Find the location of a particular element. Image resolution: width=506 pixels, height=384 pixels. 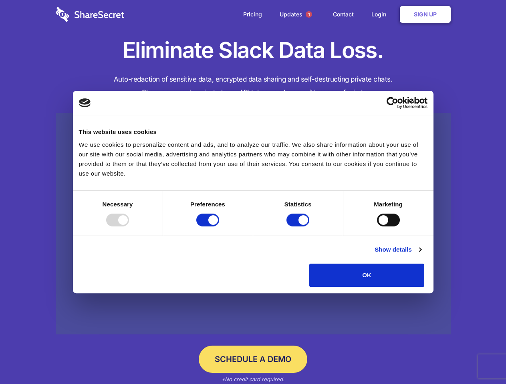

img: logo-wordmark-white-trans-d4663122ce5f474addd5e946df7df03e33cb6a1c49d2221995e7729f52c070b2.svg is located at coordinates (90, 14).